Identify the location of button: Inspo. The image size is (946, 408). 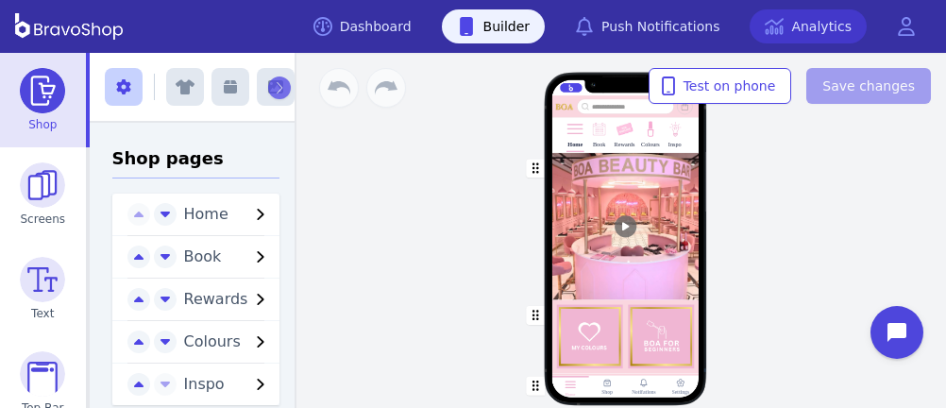
(228, 384).